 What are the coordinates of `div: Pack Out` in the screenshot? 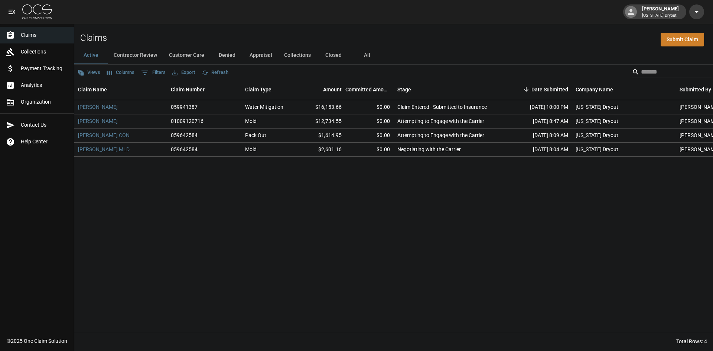 It's located at (255, 135).